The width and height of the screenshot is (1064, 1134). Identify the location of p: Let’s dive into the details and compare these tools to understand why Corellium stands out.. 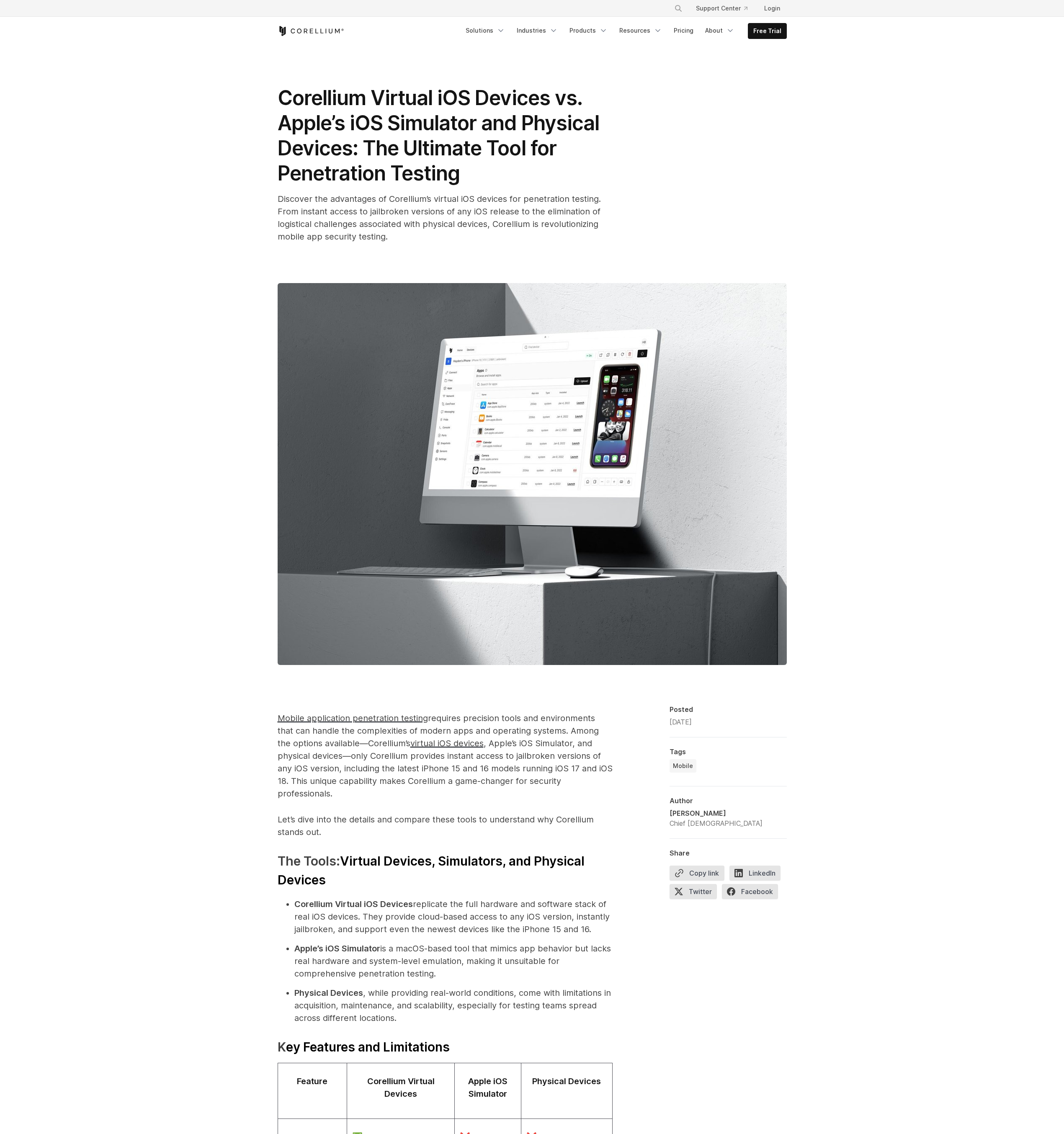
(445, 826).